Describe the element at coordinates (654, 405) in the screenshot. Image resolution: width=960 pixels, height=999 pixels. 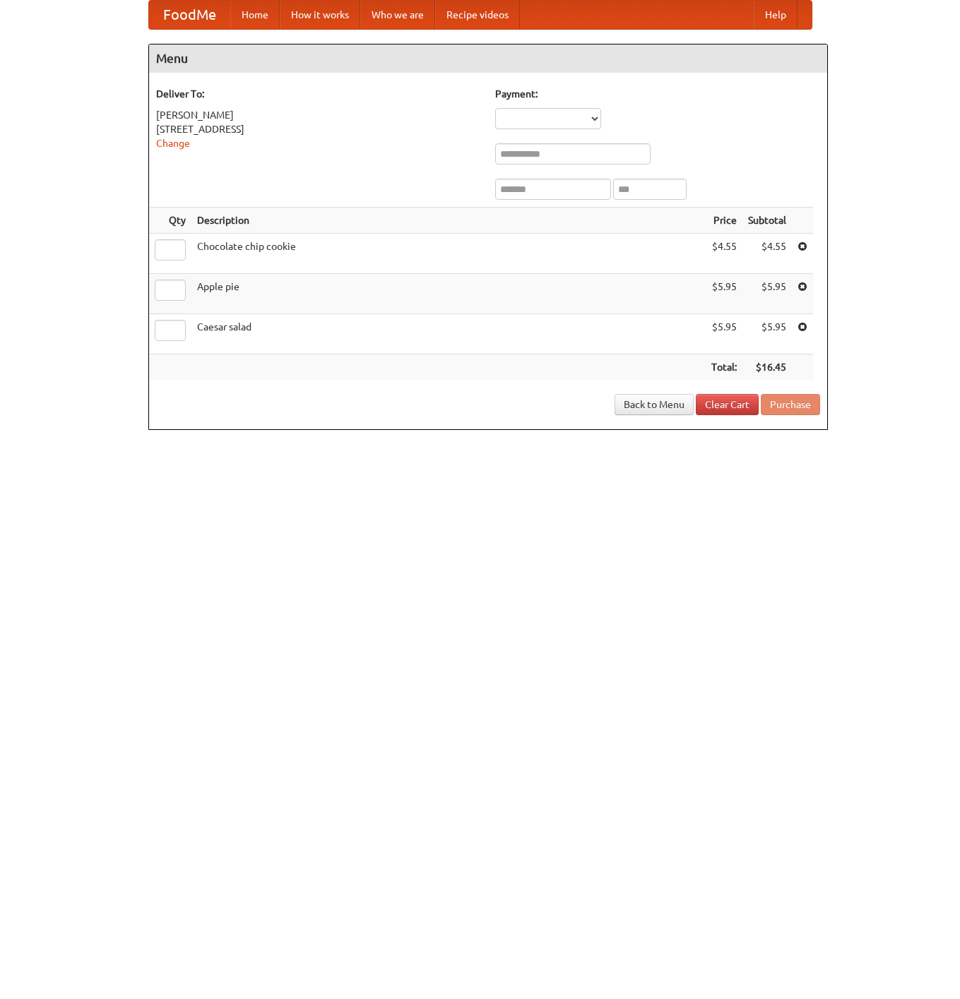
I see `a: Back to Menu` at that location.